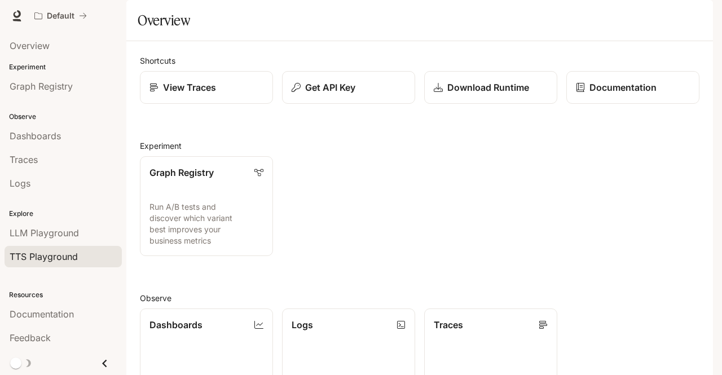  What do you see at coordinates (488, 87) in the screenshot?
I see `p: Download Runtime` at bounding box center [488, 87].